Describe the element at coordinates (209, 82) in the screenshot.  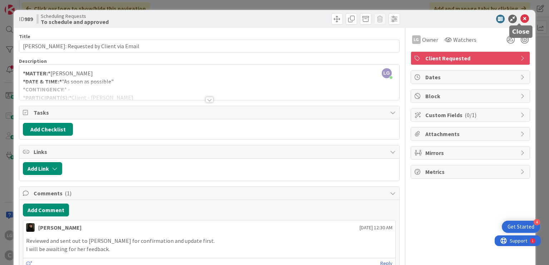
I see `p: "As soon as possible"` at that location.